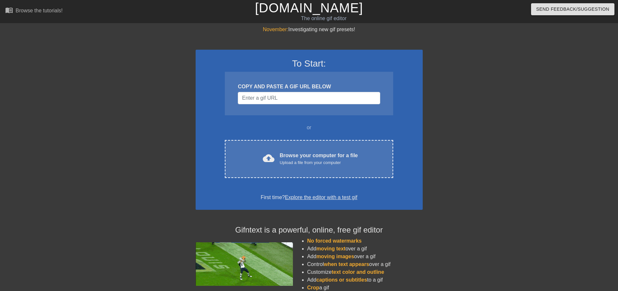 This screenshot has height=291, width=618. What do you see at coordinates (309, 230) in the screenshot?
I see `h4: Gifntext is a powerful, online, free gif editor` at bounding box center [309, 230].